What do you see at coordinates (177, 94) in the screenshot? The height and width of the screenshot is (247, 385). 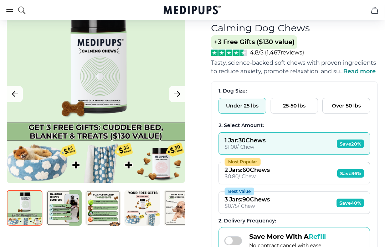 I see `button: Next Image` at bounding box center [177, 94].